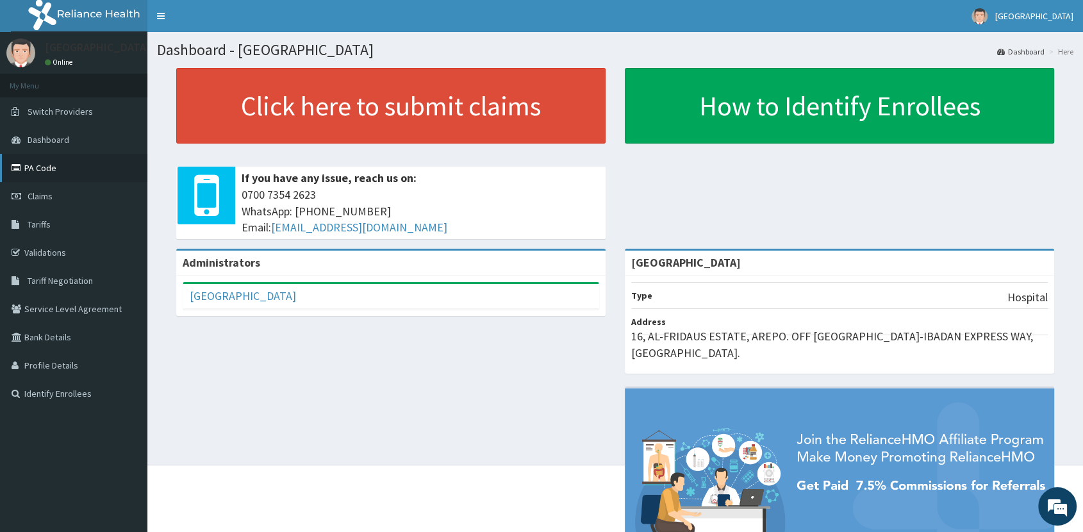 Image resolution: width=1083 pixels, height=532 pixels. What do you see at coordinates (141, 80) in the screenshot?
I see `div: Chat with us now` at bounding box center [141, 80].